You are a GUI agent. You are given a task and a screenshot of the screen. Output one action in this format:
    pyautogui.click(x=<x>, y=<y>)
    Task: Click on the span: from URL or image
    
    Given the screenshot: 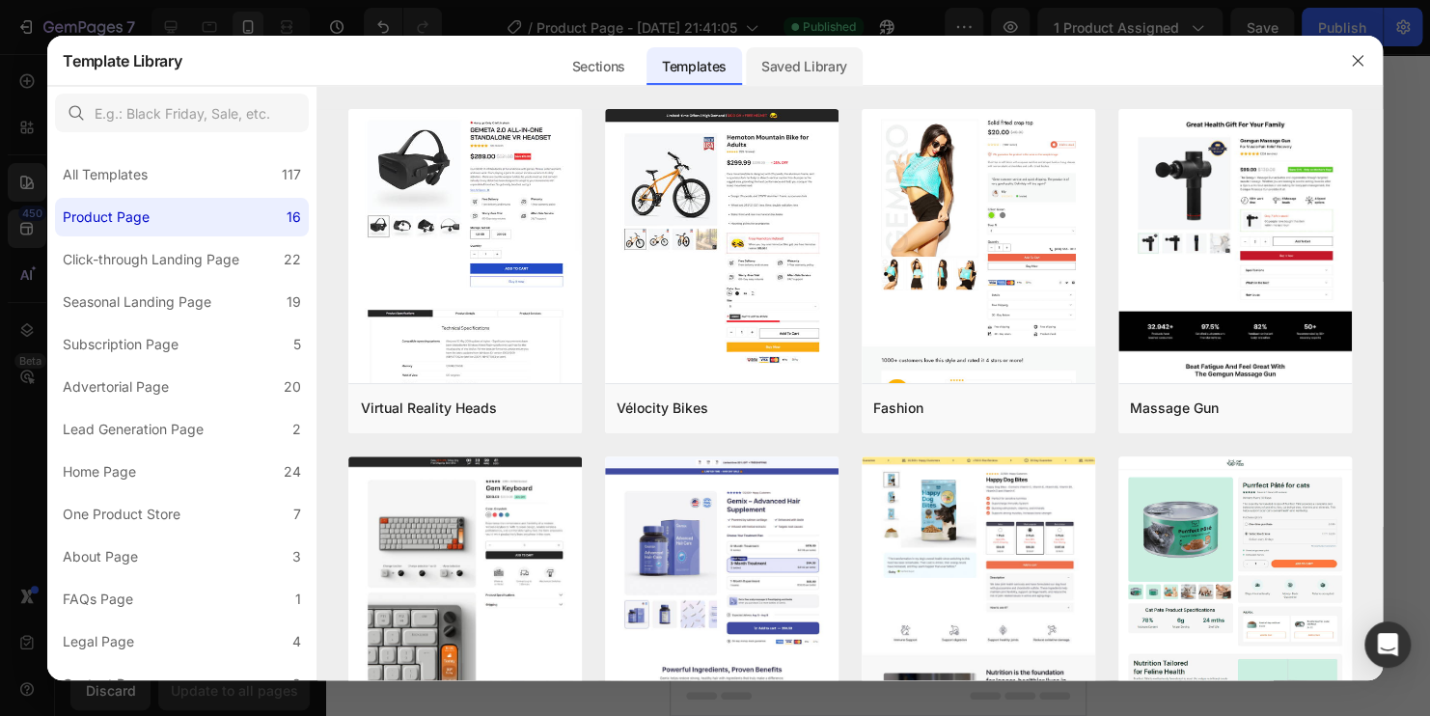 What is the action you would take?
    pyautogui.click(x=206, y=422)
    